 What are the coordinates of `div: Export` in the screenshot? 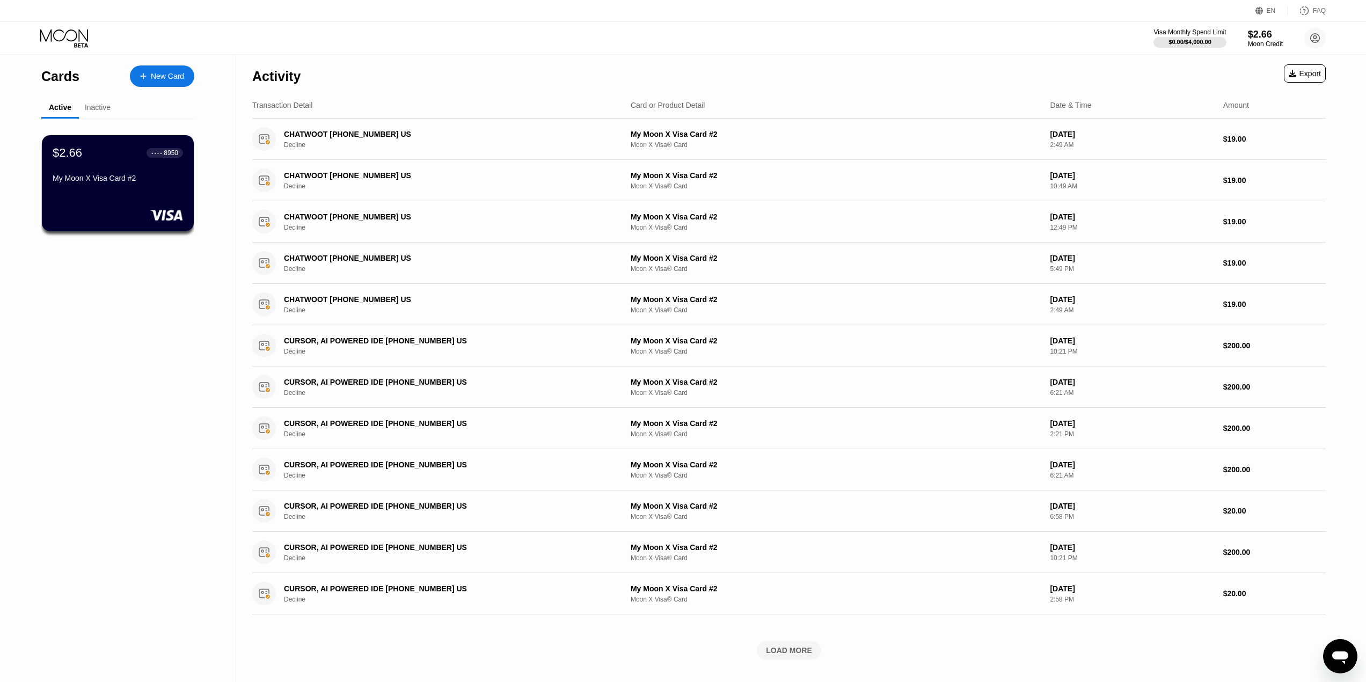 It's located at (1305, 74).